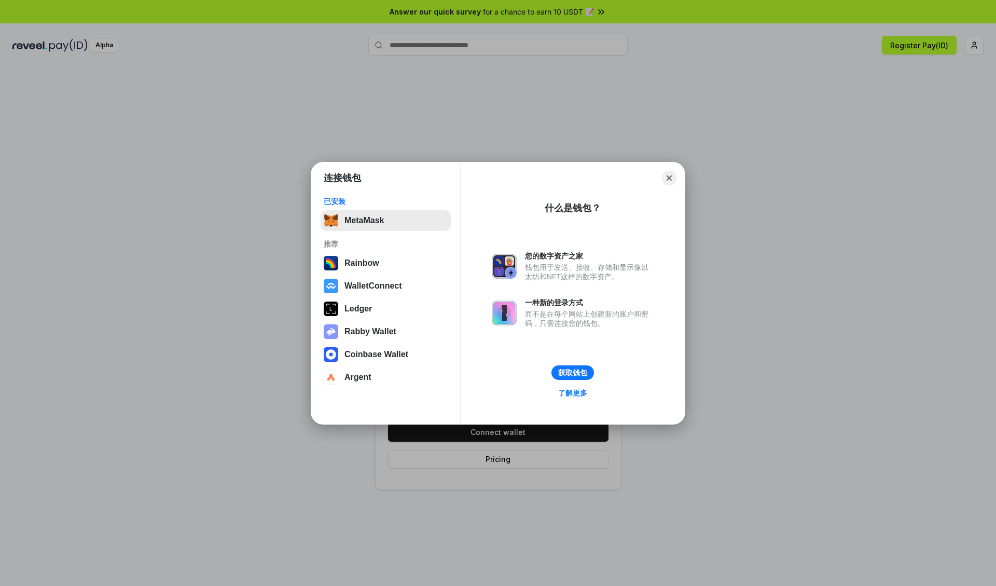 The height and width of the screenshot is (586, 996). Describe the element at coordinates (331, 221) in the screenshot. I see `img: svg+xml,%3Csvg%20fill%3D%22none%22%20height%3D%2233%22%20viewBox%3D%220%200%2035%2033%22%20width%...` at that location.